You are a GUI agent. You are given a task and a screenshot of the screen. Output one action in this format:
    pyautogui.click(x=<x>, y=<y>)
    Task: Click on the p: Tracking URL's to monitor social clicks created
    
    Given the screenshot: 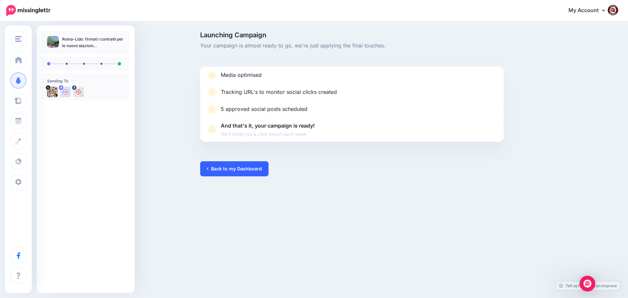 What is the action you would take?
    pyautogui.click(x=279, y=92)
    